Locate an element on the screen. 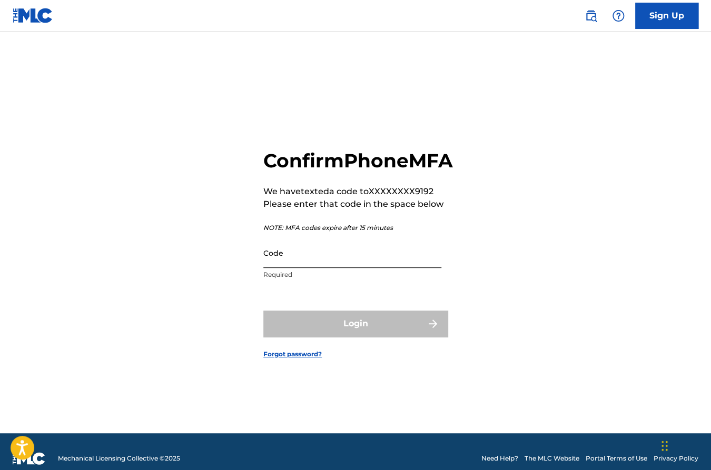 Image resolution: width=711 pixels, height=470 pixels. img: logo is located at coordinates (29, 459).